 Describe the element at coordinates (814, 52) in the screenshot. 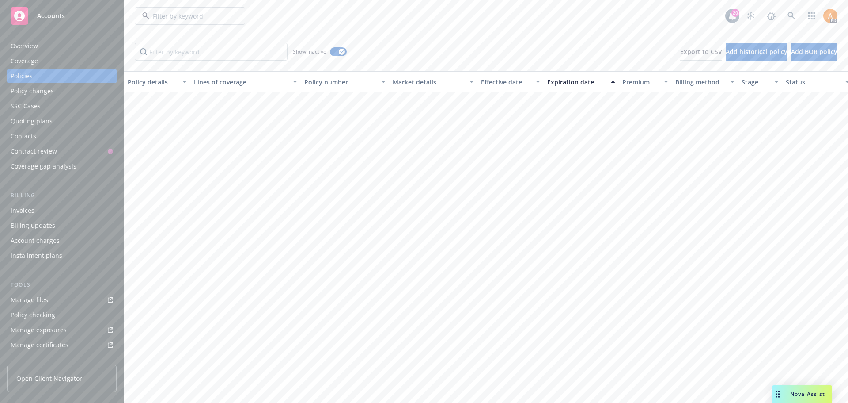

I see `button: Add BOR policy` at that location.